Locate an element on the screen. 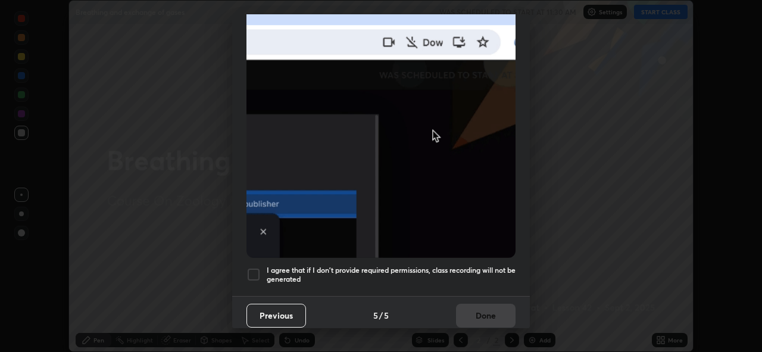 The width and height of the screenshot is (762, 352). h5: I agree that if I don't provide required permissions, class recording will not be generated is located at coordinates (391, 275).